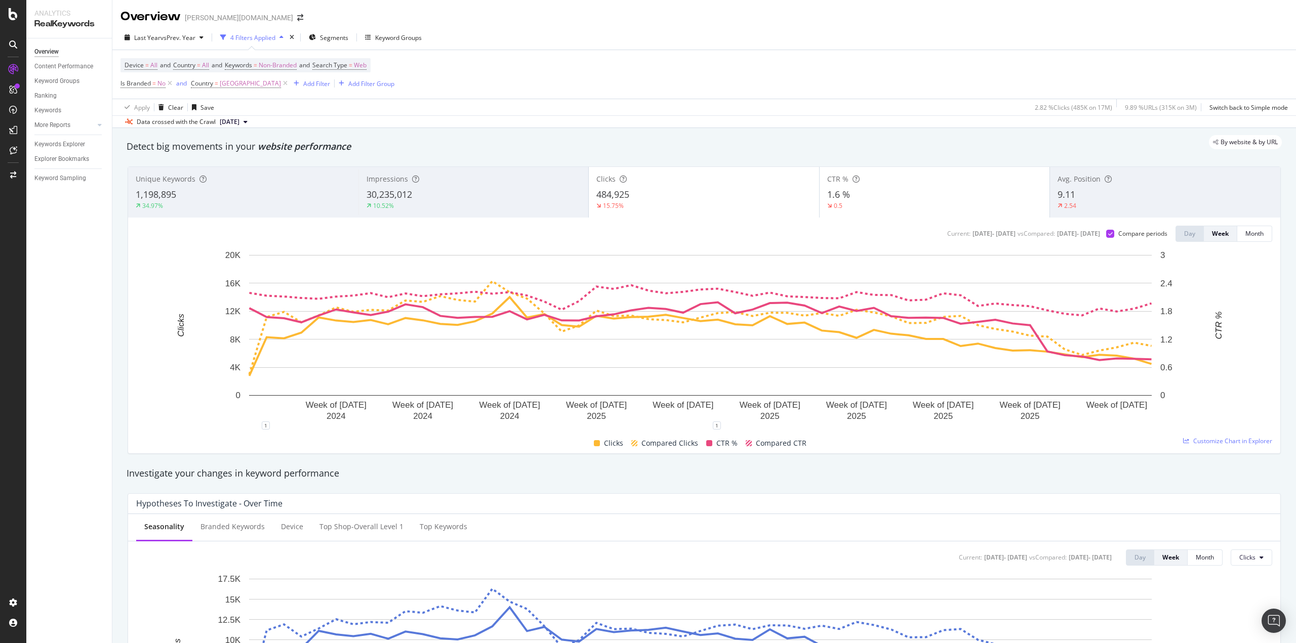 The width and height of the screenshot is (1296, 643). What do you see at coordinates (700, 338) in the screenshot?
I see `svg: A chart.` at bounding box center [700, 338].